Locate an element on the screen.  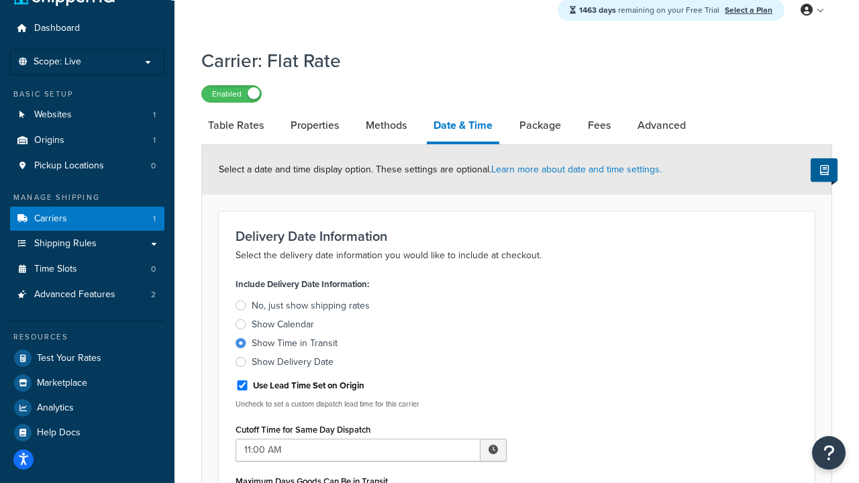
a: Dashboard is located at coordinates (87, 28).